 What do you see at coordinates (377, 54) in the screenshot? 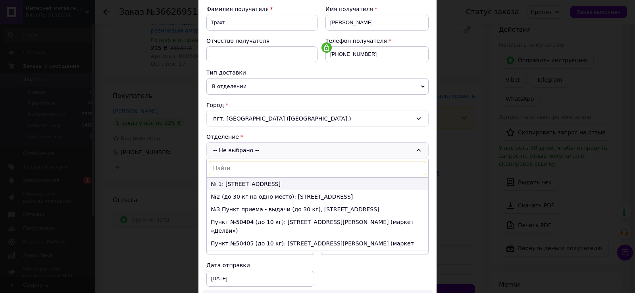
I see `input: +380` at bounding box center [377, 54].